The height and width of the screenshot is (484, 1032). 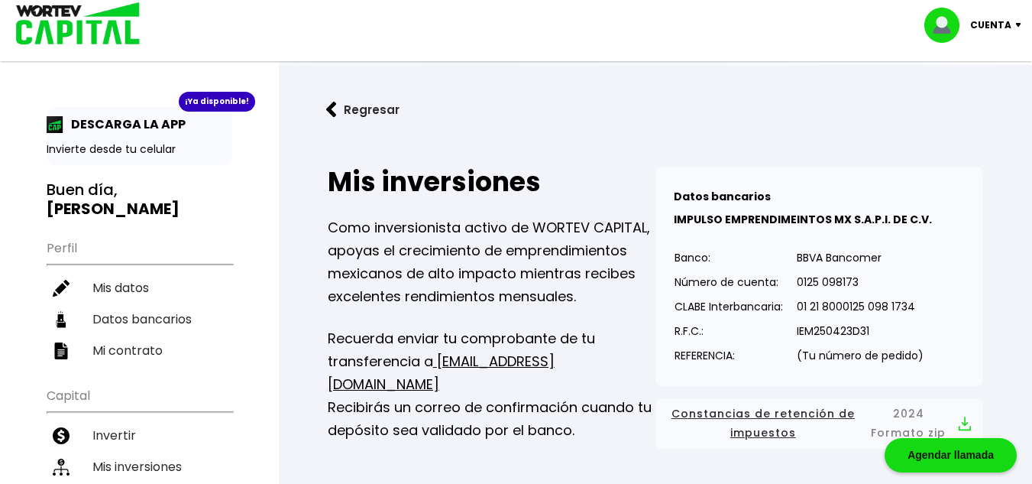 What do you see at coordinates (991, 25) in the screenshot?
I see `p: Cuenta` at bounding box center [991, 25].